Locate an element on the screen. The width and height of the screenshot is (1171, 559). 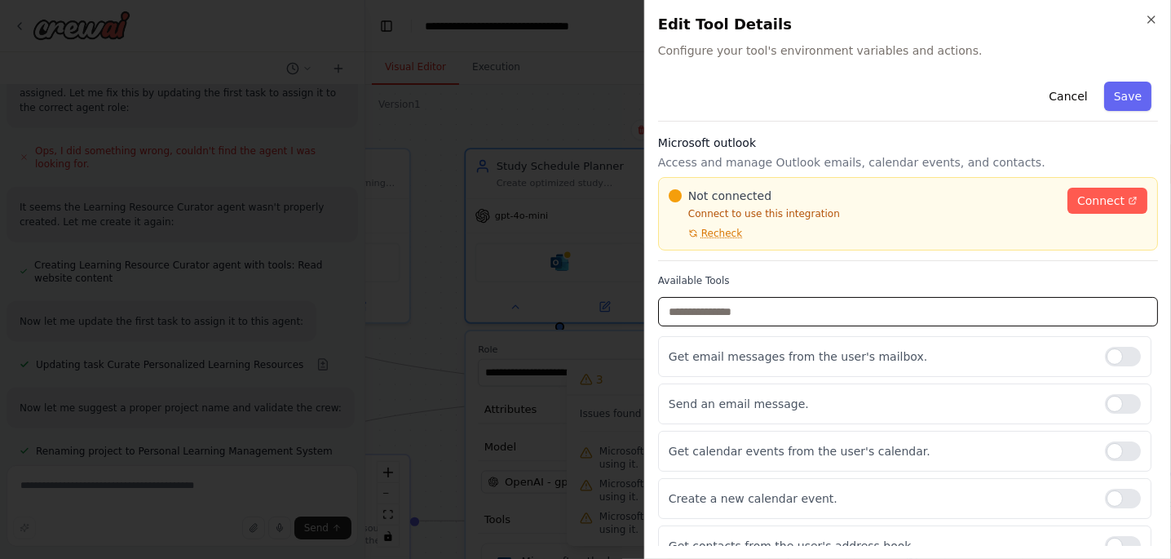
span: Connect is located at coordinates (1101, 201).